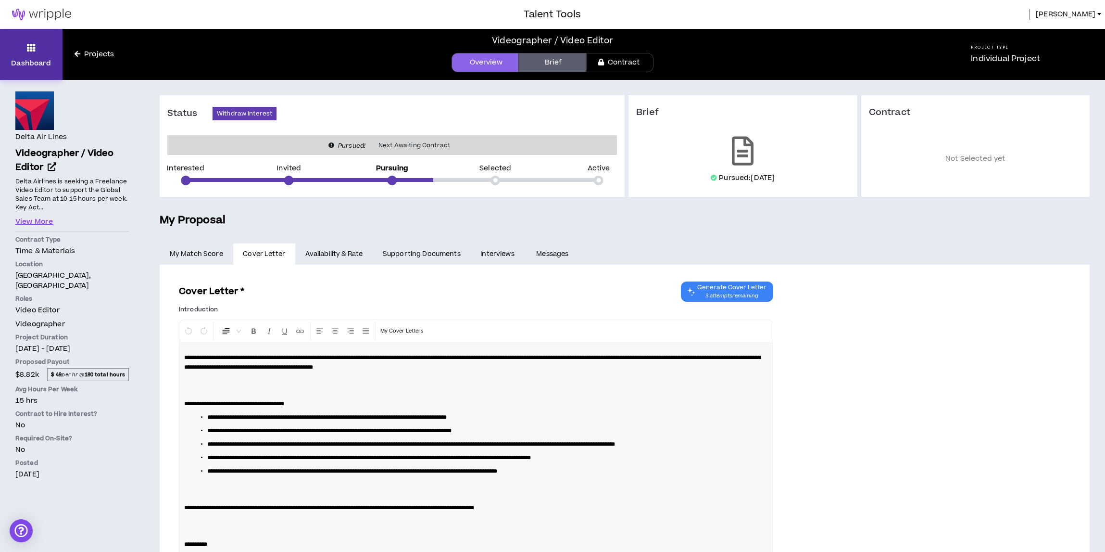  What do you see at coordinates (402, 331) in the screenshot?
I see `button: Template` at bounding box center [402, 331].